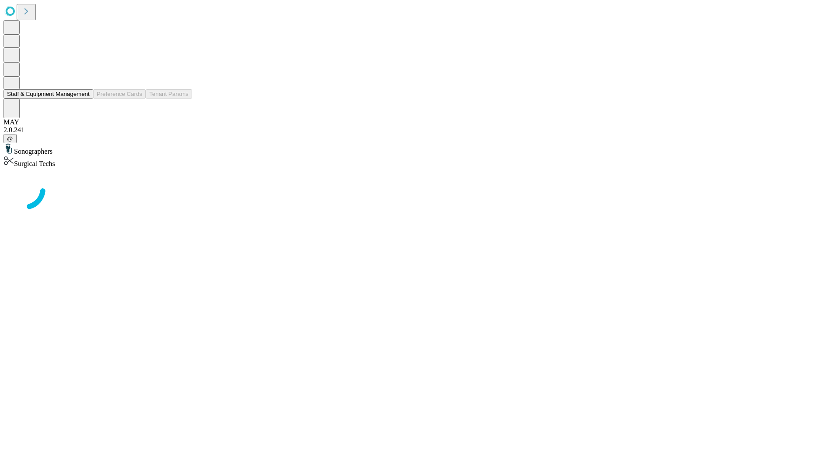 This screenshot has height=473, width=840. Describe the element at coordinates (420, 149) in the screenshot. I see `div: Sonographers` at that location.